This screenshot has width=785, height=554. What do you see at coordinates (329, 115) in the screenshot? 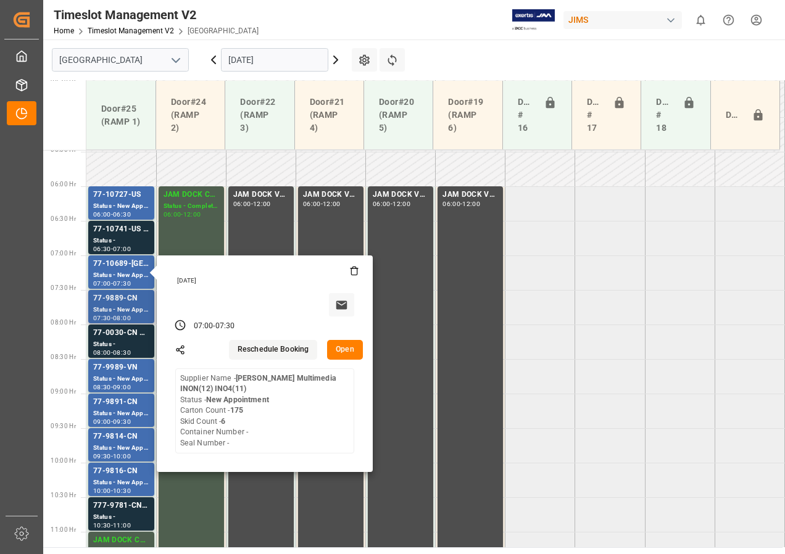
I see `div: Door#21 (RAMP 4)` at bounding box center [329, 115].